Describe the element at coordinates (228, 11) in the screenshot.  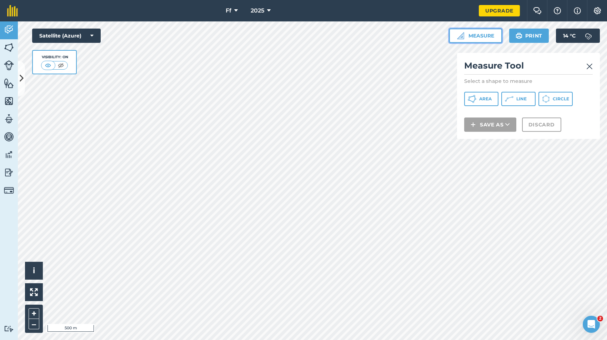
I see `span: Ff` at that location.